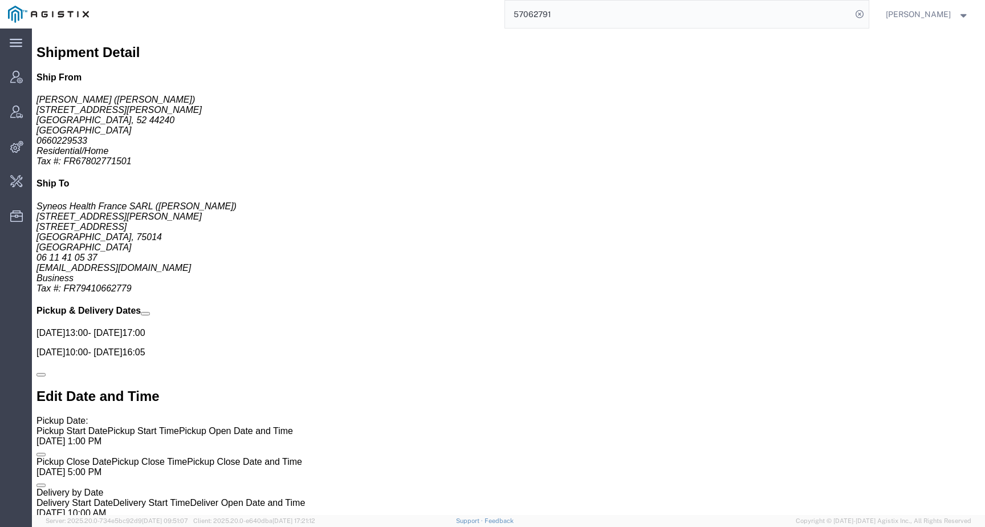 This screenshot has height=527, width=985. What do you see at coordinates (470, 520) in the screenshot?
I see `a: Support` at bounding box center [470, 520].